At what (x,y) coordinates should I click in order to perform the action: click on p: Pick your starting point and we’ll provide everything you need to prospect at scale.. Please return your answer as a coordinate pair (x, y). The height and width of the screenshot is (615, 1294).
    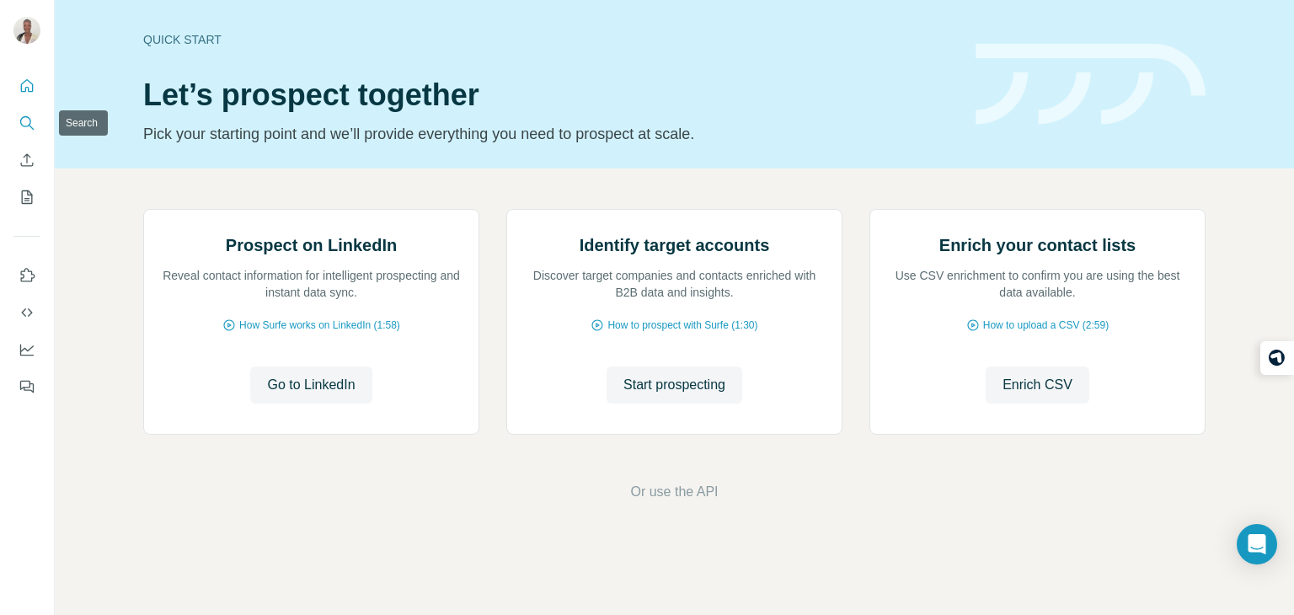
    Looking at the image, I should click on (549, 134).